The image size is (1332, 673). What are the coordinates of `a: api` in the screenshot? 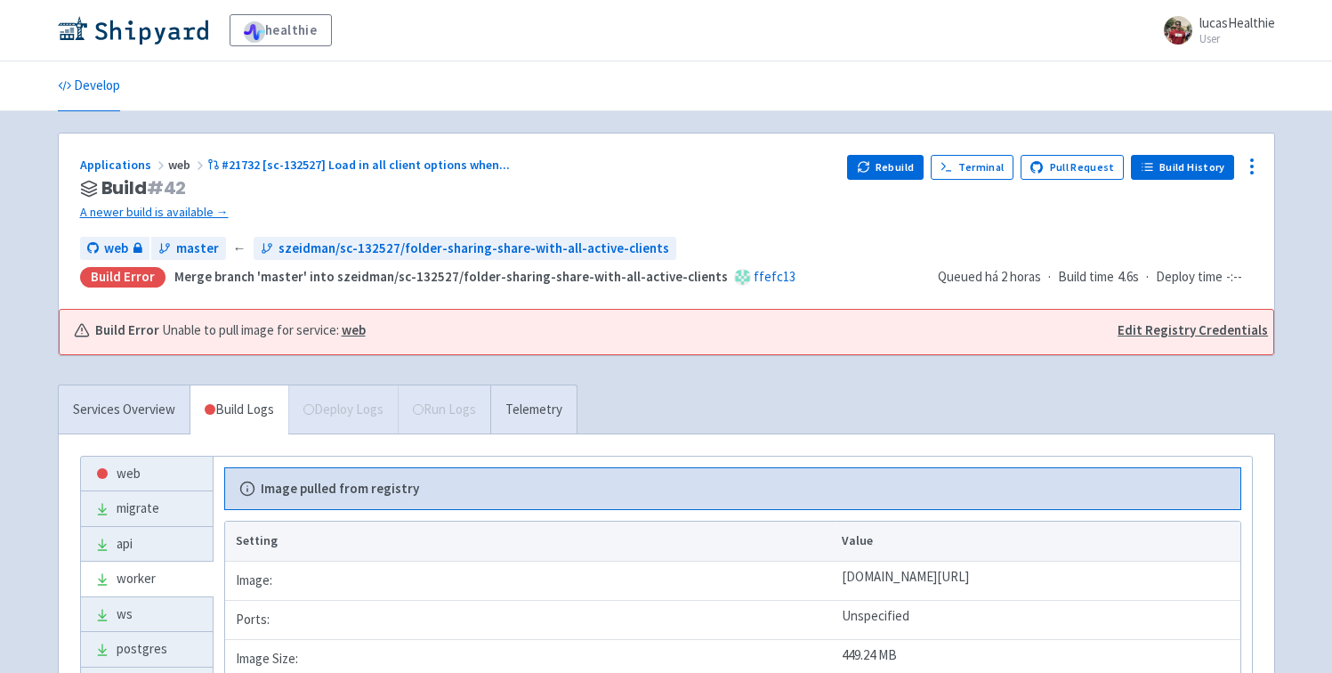 It's located at (147, 544).